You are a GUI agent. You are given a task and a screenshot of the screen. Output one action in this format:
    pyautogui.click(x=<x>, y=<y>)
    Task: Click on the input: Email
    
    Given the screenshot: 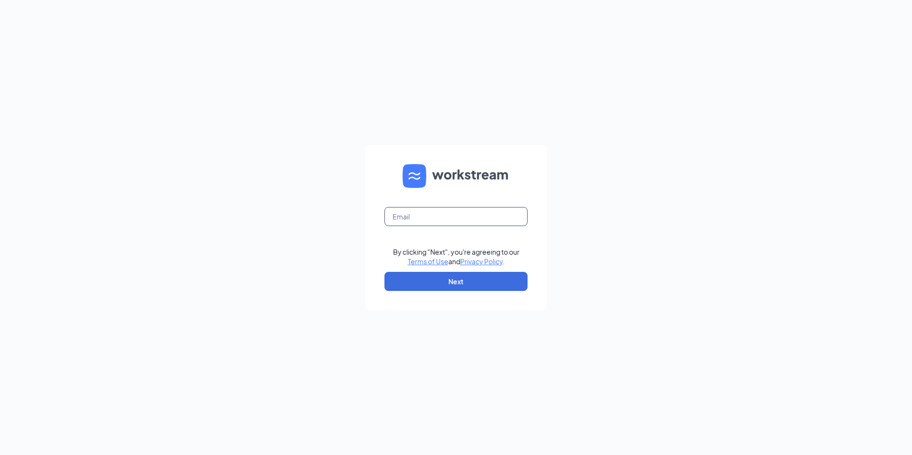 What is the action you would take?
    pyautogui.click(x=456, y=217)
    